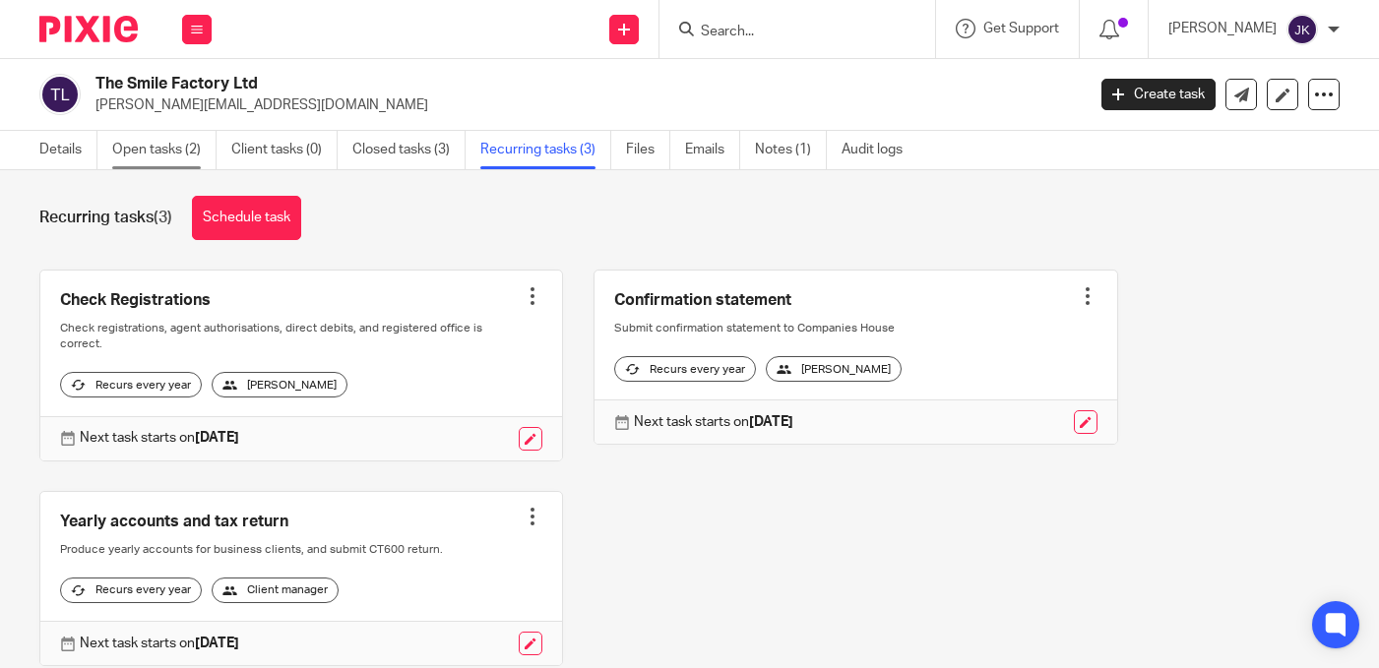 The height and width of the screenshot is (668, 1379). Describe the element at coordinates (409, 150) in the screenshot. I see `a: Closed tasks (3)` at that location.